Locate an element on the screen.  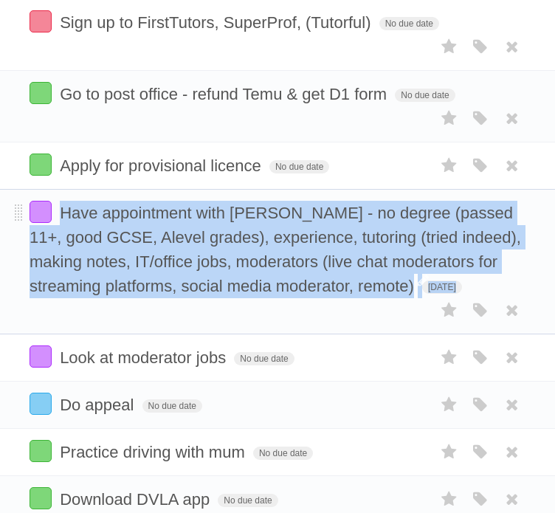
span: Do appeal is located at coordinates (98, 404).